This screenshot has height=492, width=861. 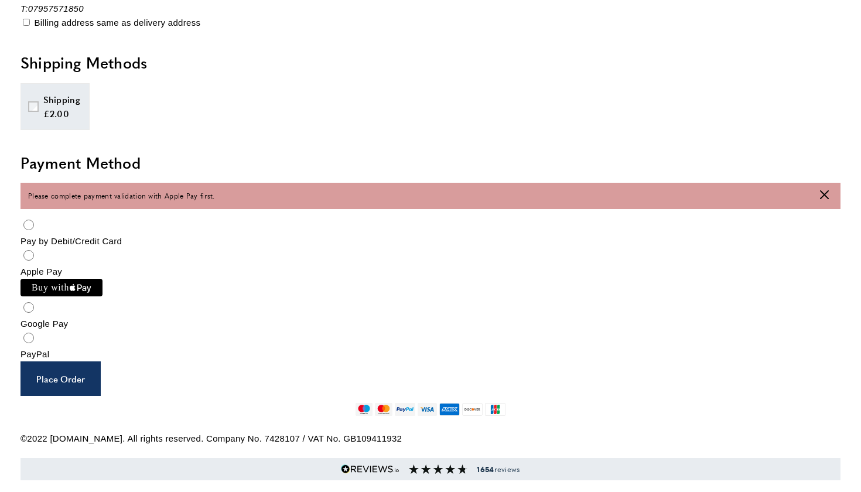 What do you see at coordinates (364, 409) in the screenshot?
I see `img: maestro` at bounding box center [364, 409].